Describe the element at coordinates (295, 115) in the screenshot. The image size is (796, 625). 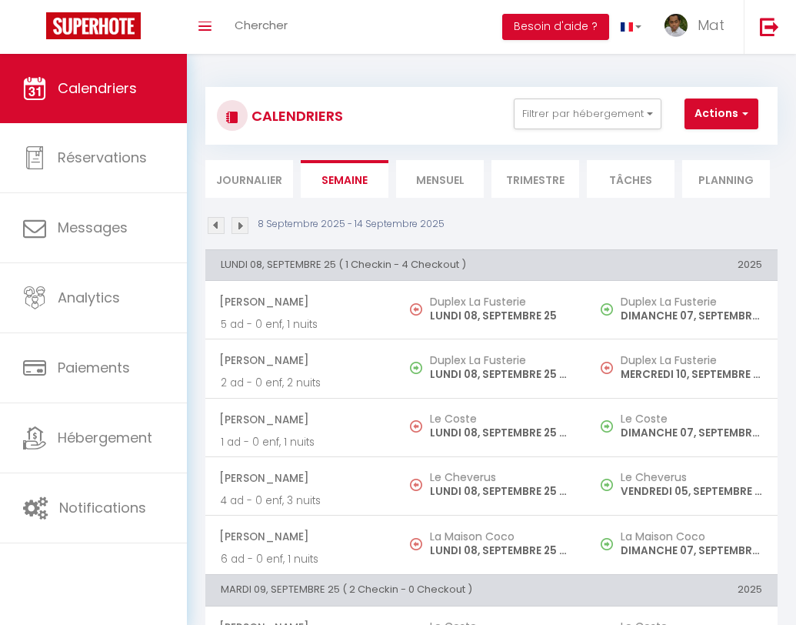
I see `h3: CALENDRIERS` at that location.